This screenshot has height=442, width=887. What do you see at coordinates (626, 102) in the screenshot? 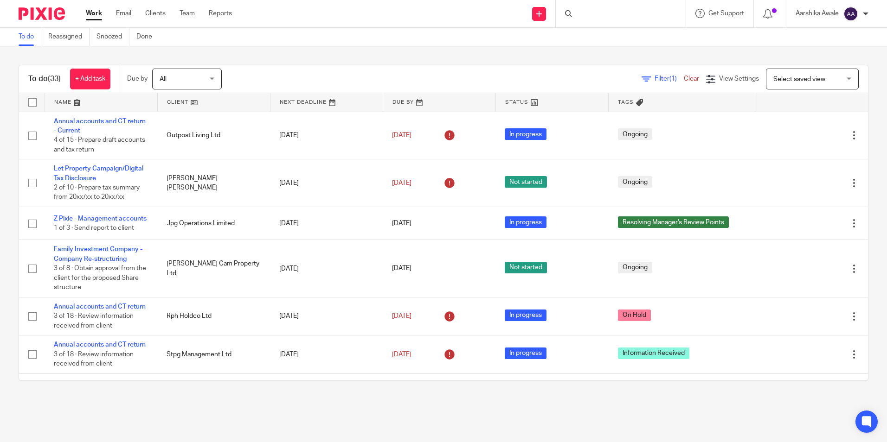
I see `span: Tags` at bounding box center [626, 102].